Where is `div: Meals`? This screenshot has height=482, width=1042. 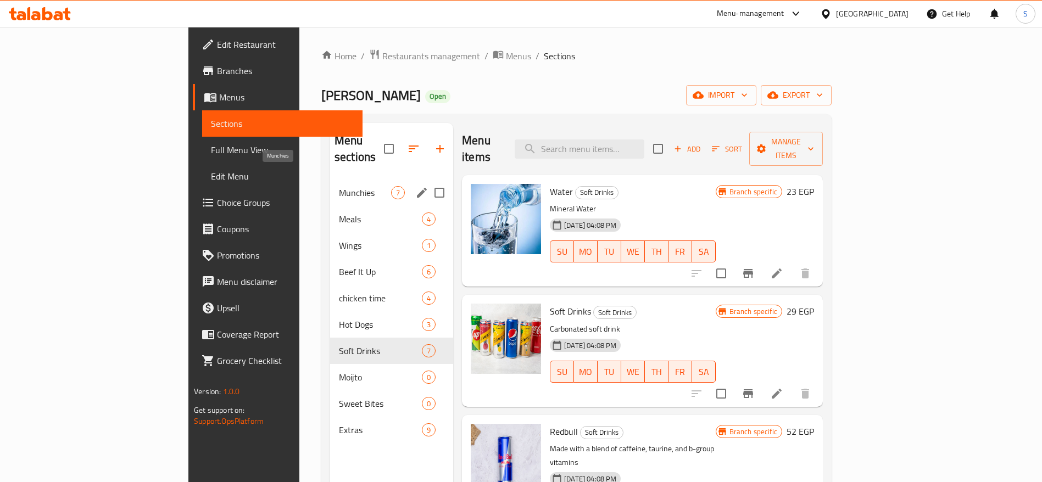
div: Meals is located at coordinates (380, 219).